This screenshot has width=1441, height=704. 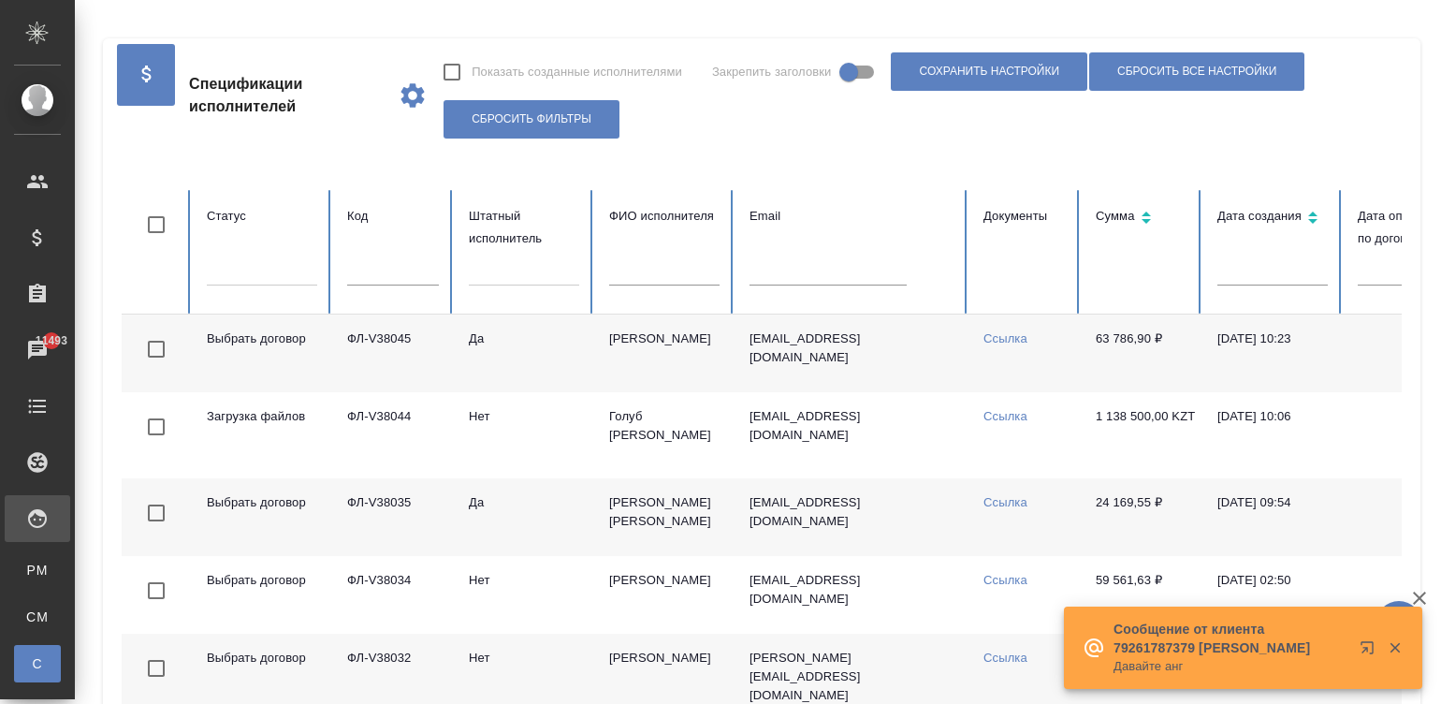 What do you see at coordinates (37, 617) in the screenshot?
I see `a: CM` at bounding box center [37, 617].